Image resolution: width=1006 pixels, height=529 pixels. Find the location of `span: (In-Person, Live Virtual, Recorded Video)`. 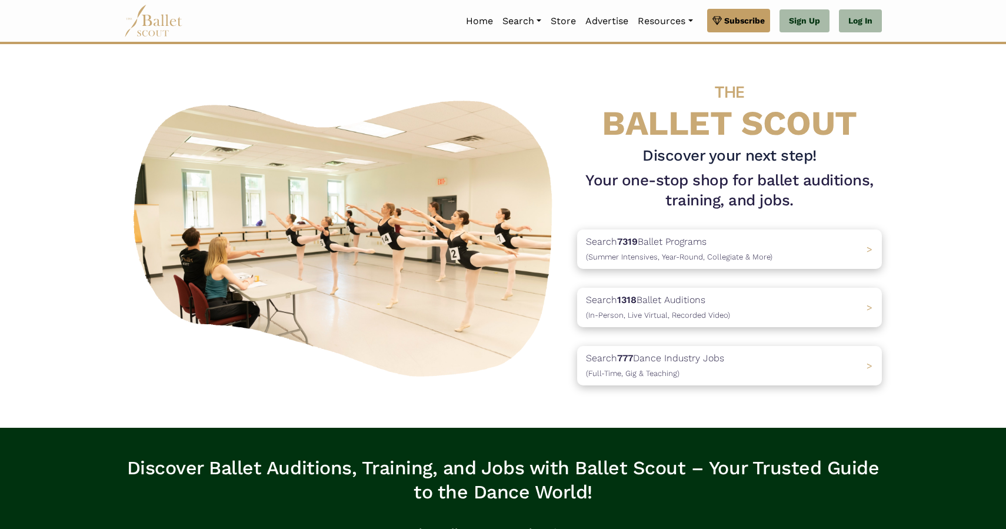

span: (In-Person, Live Virtual, Recorded Video) is located at coordinates (658, 315).